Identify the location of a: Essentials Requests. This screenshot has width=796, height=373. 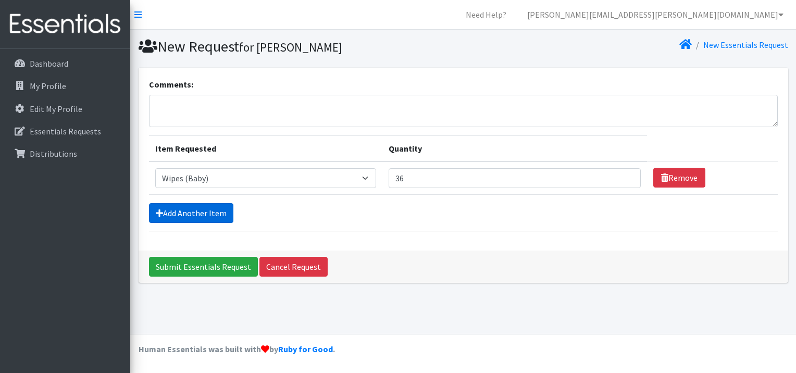
(65, 131).